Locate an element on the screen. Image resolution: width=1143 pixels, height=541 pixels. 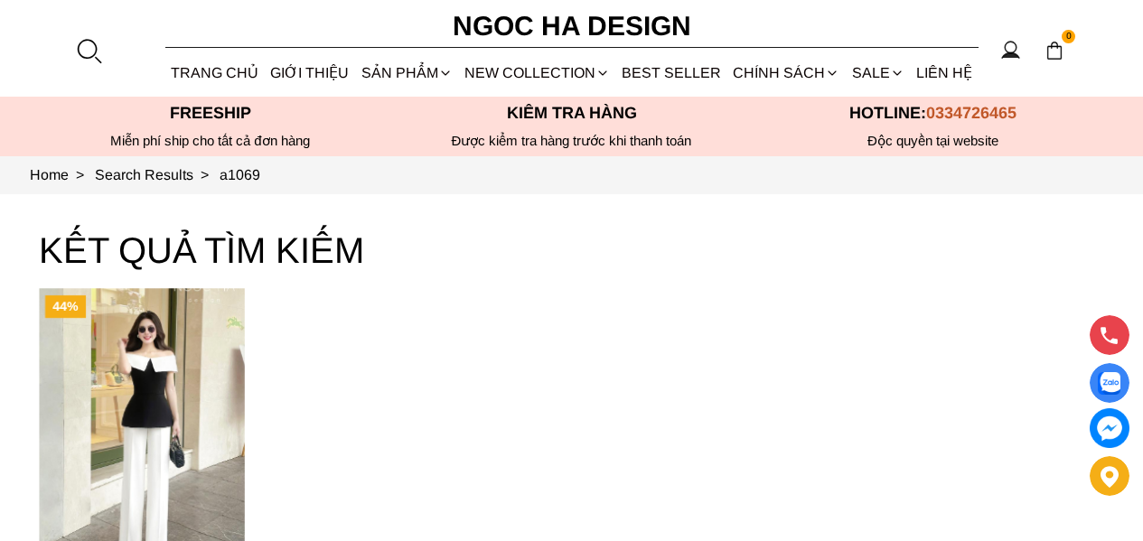
a: Link to a1069 is located at coordinates (239, 174).